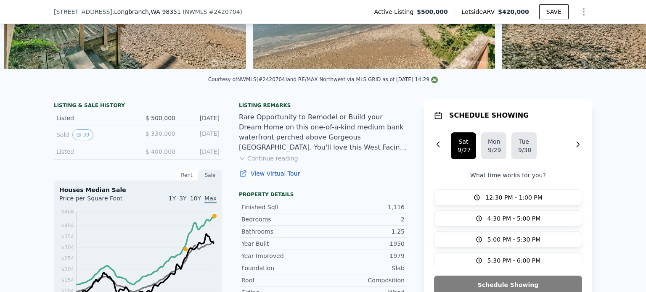 This screenshot has width=646, height=292. Describe the element at coordinates (67, 226) in the screenshot. I see `tspan: $404` at that location.